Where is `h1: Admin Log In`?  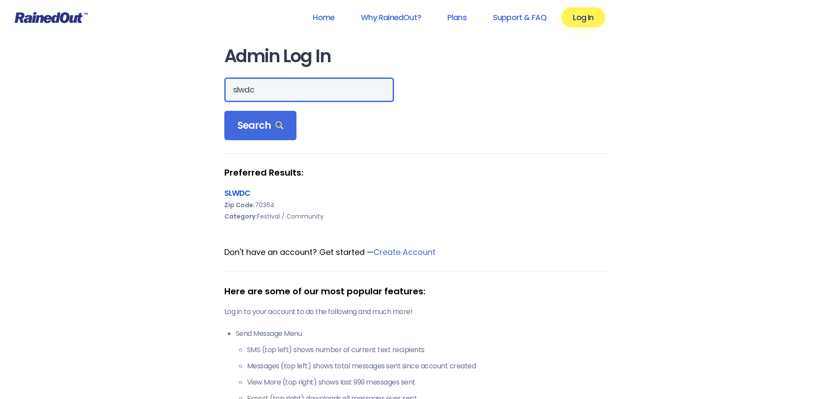
h1: Admin Log In is located at coordinates (417, 56).